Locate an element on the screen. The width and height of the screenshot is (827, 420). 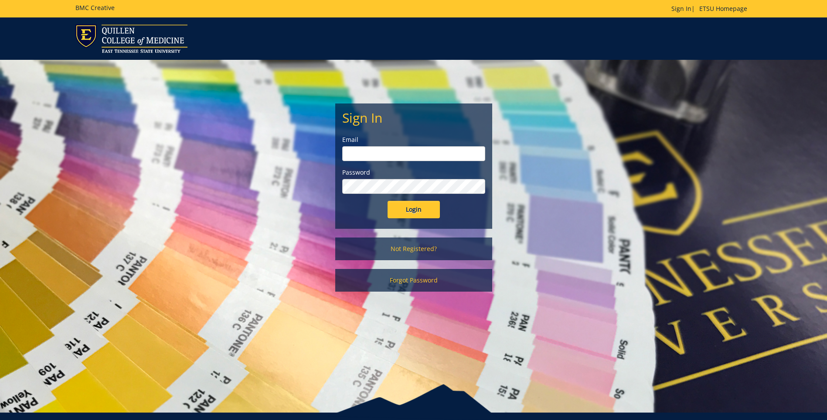
input: Login is located at coordinates (414, 209).